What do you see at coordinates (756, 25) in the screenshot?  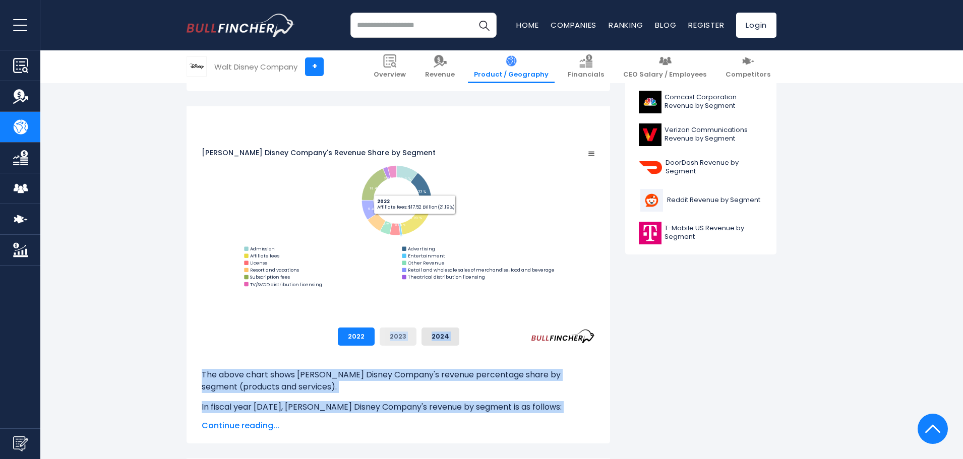 I see `a: Login` at bounding box center [756, 25].